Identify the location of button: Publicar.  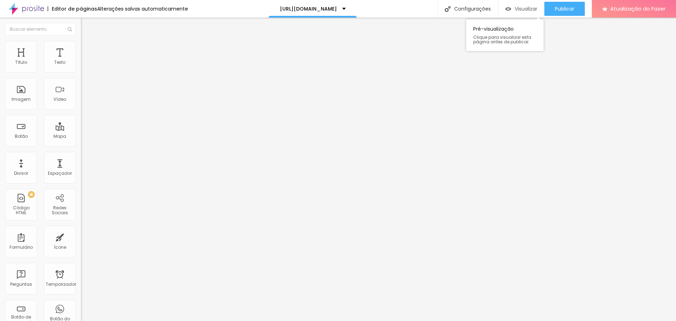
(565, 9).